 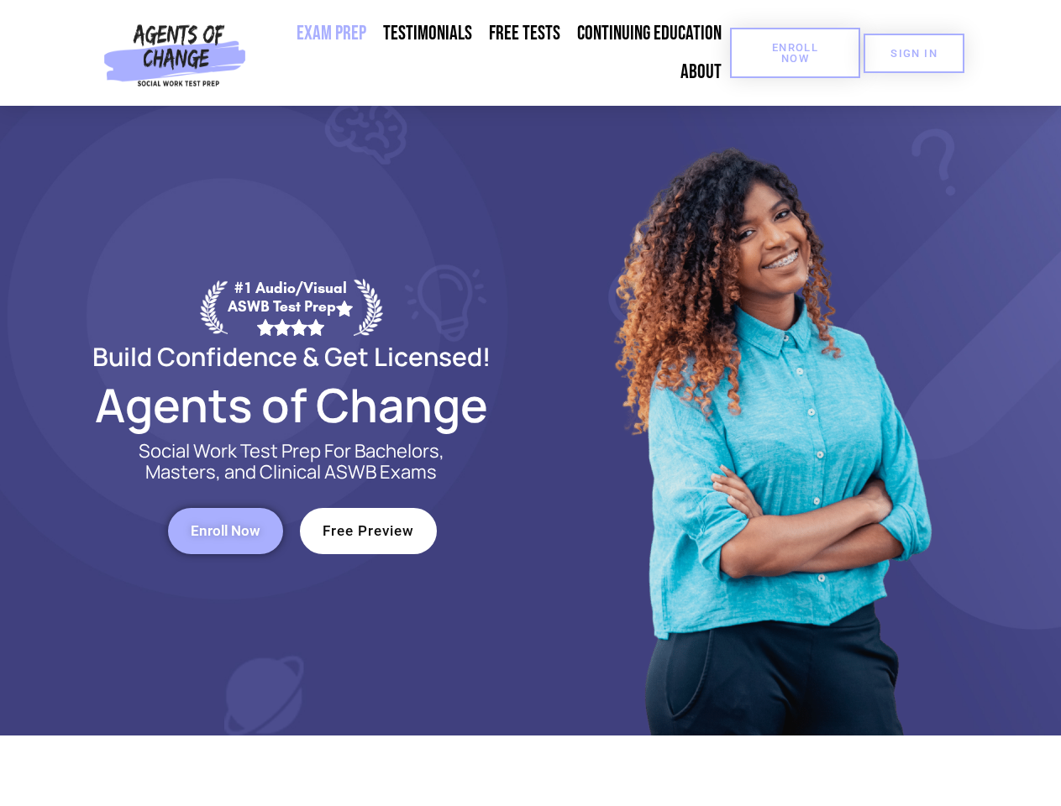 I want to click on img: Website Image 1 (1), so click(x=770, y=421).